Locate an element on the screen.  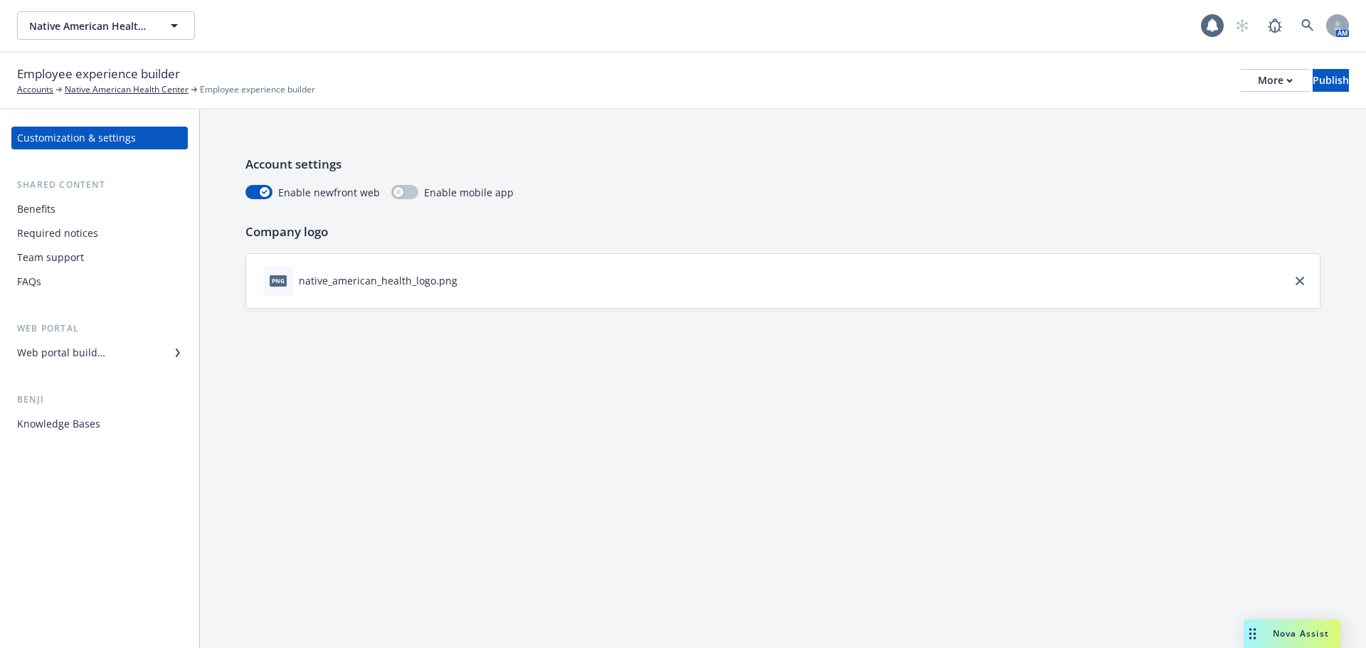
div: Benji is located at coordinates (100, 400).